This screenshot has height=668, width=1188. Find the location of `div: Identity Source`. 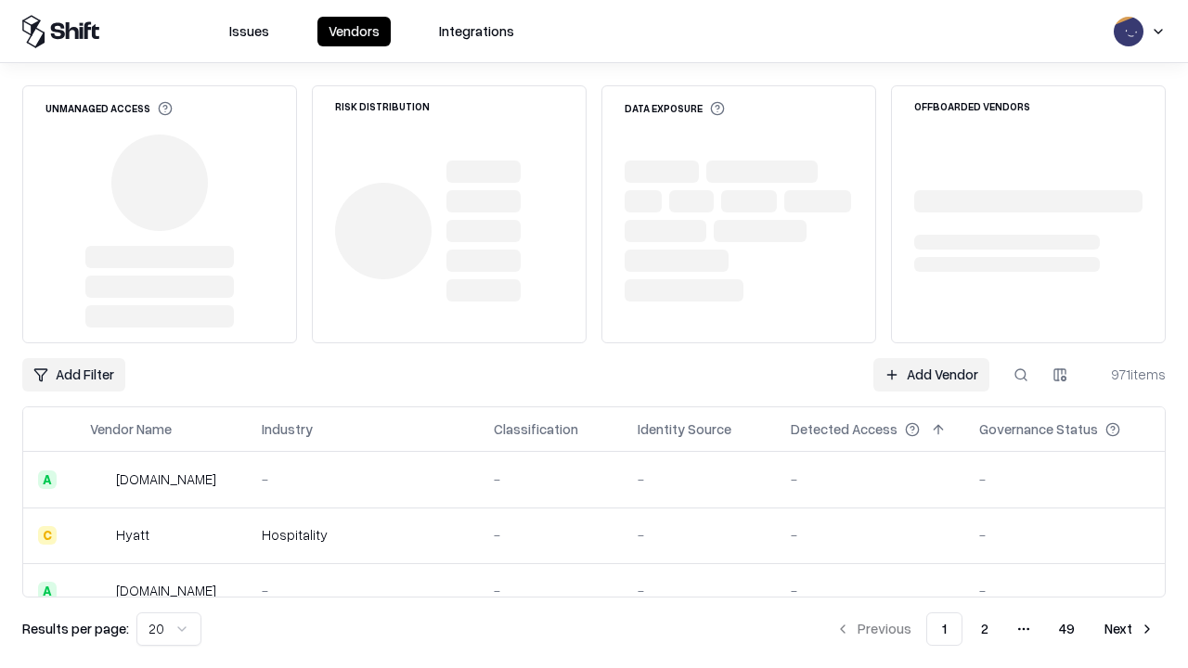

div: Identity Source is located at coordinates (684, 429).